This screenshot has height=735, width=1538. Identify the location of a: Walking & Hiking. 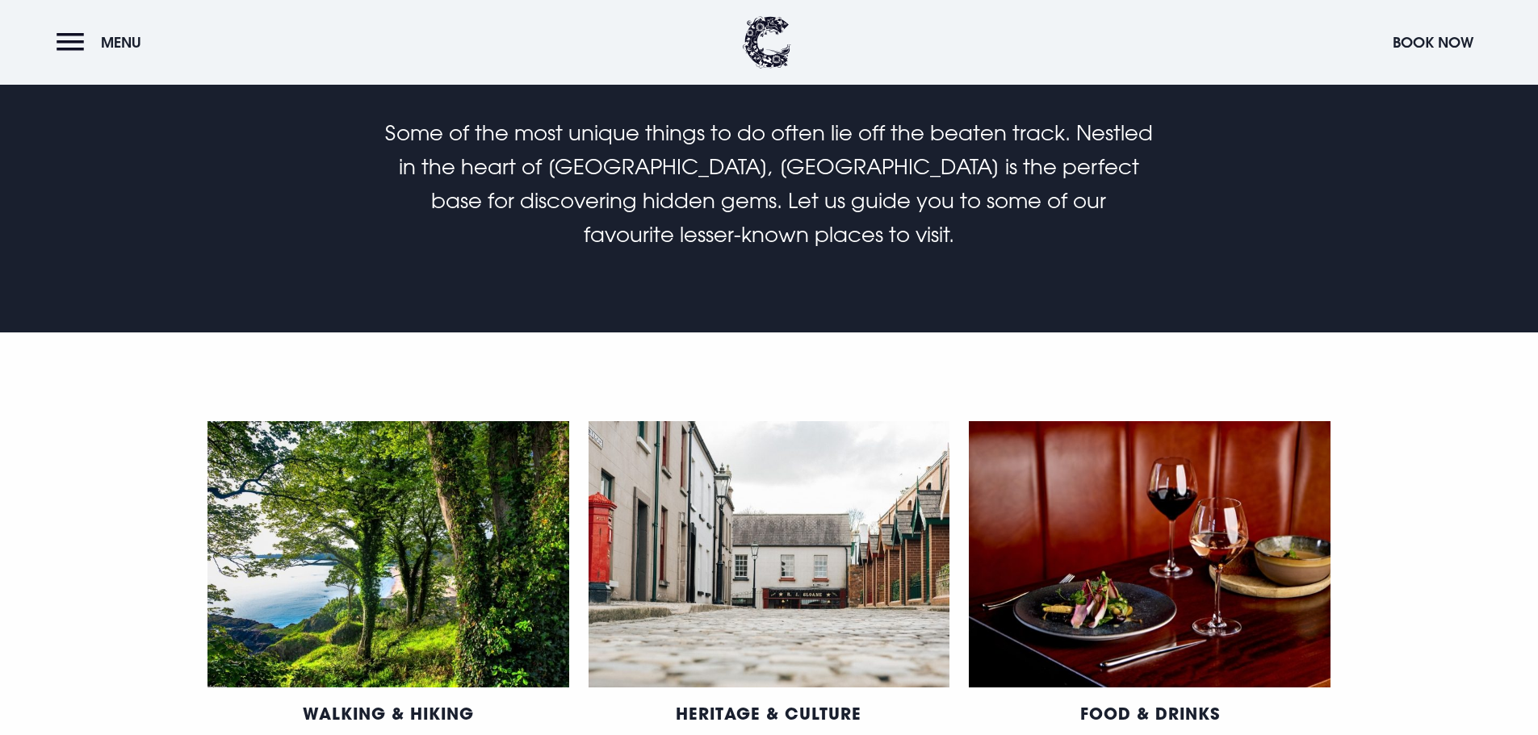
(388, 714).